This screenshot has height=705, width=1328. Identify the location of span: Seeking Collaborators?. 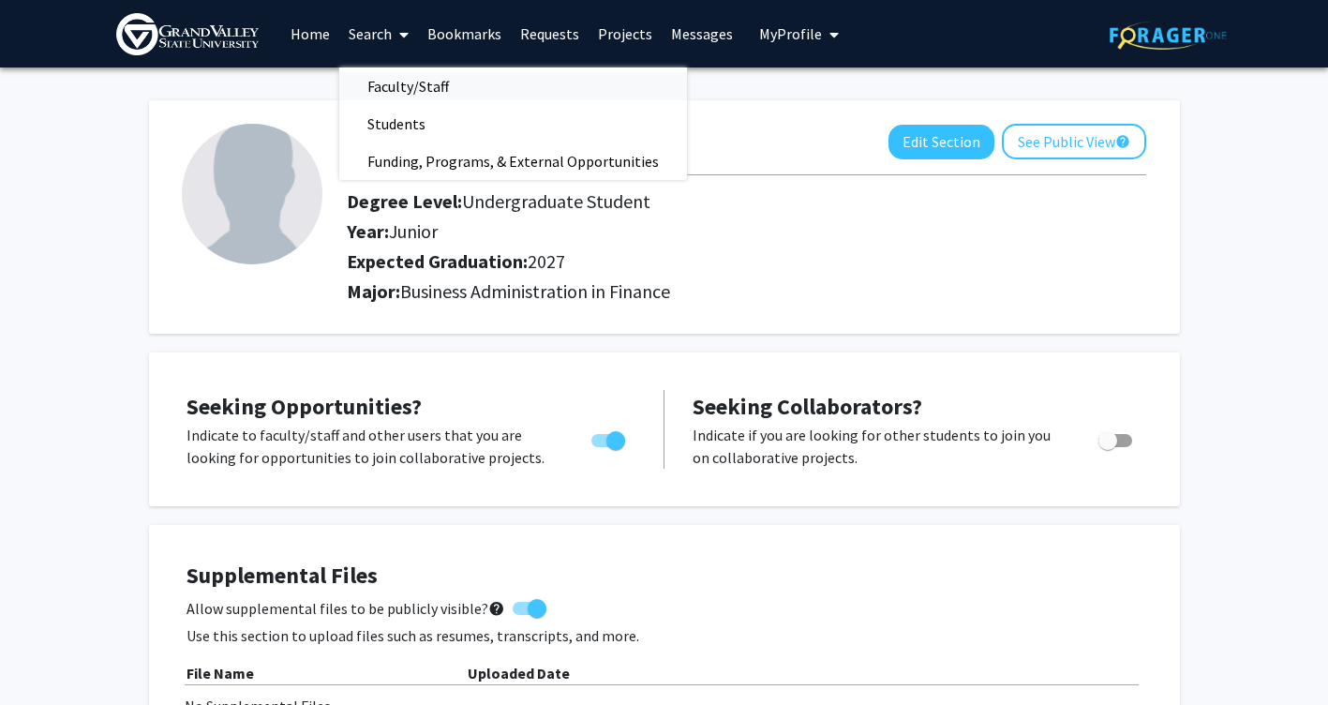
(807, 406).